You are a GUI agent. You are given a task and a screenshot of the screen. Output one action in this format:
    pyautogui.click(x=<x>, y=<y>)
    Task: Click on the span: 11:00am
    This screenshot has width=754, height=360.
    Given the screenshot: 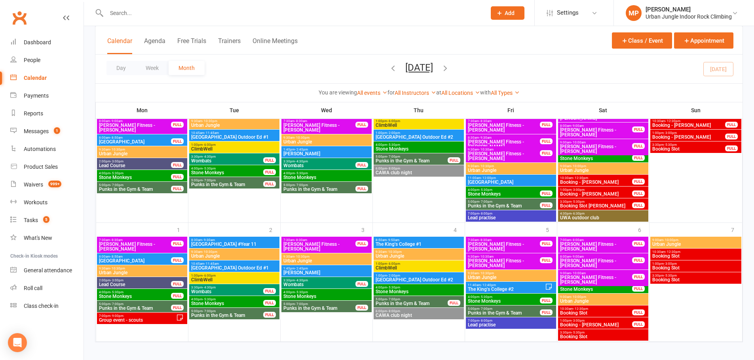 What is the action you would take?
    pyautogui.click(x=511, y=178)
    